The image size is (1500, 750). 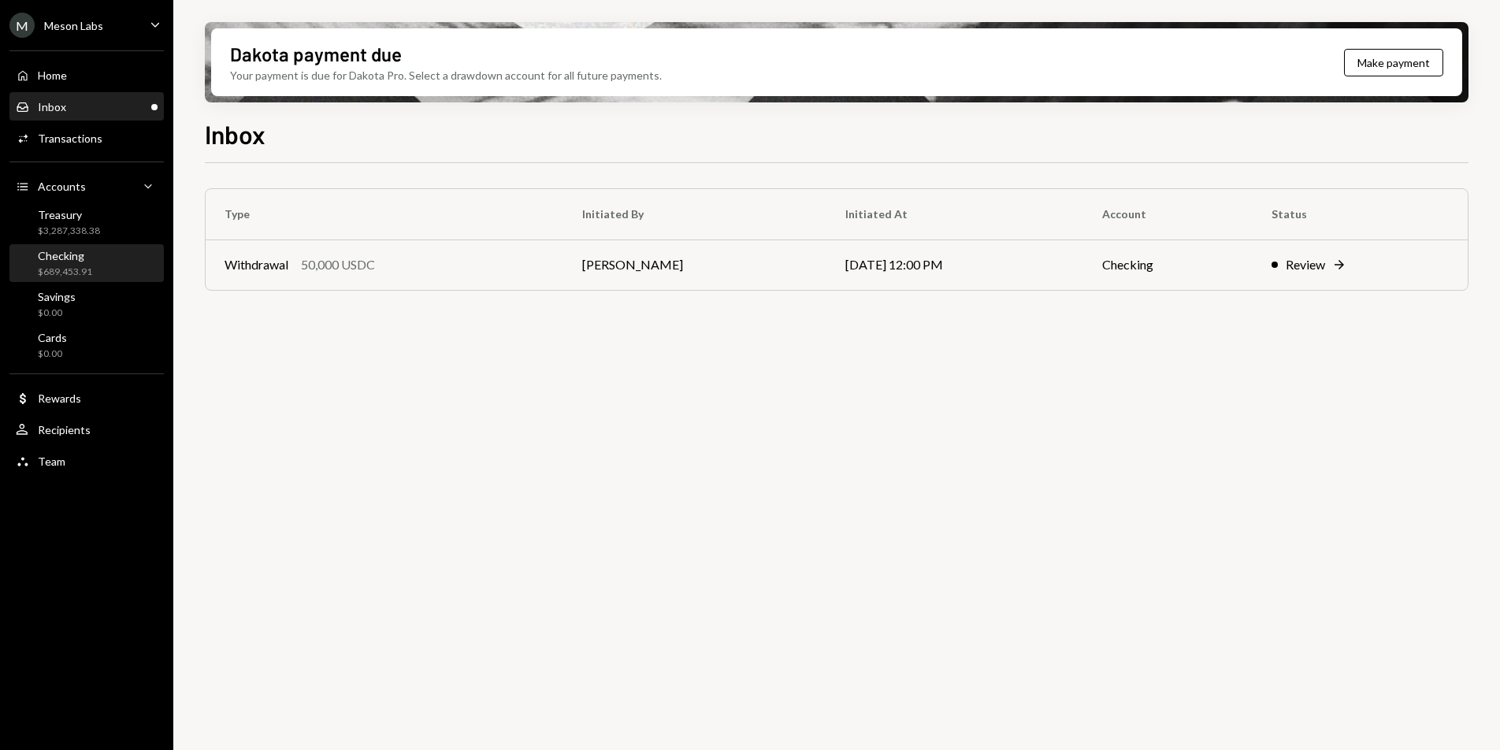 What do you see at coordinates (87, 186) in the screenshot?
I see `a: Accounts` at bounding box center [87, 186].